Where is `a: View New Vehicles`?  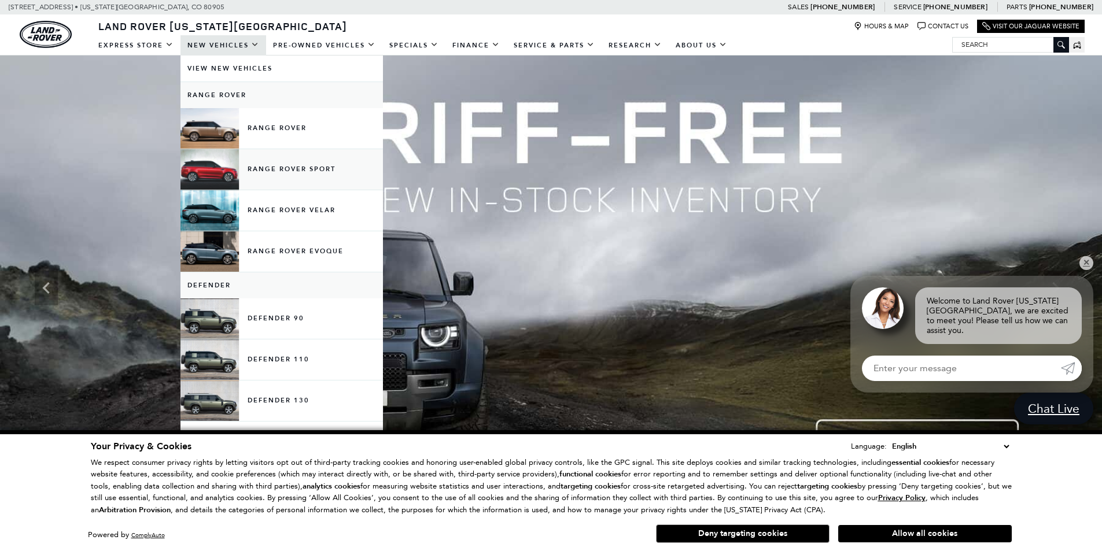 a: View New Vehicles is located at coordinates (282, 68).